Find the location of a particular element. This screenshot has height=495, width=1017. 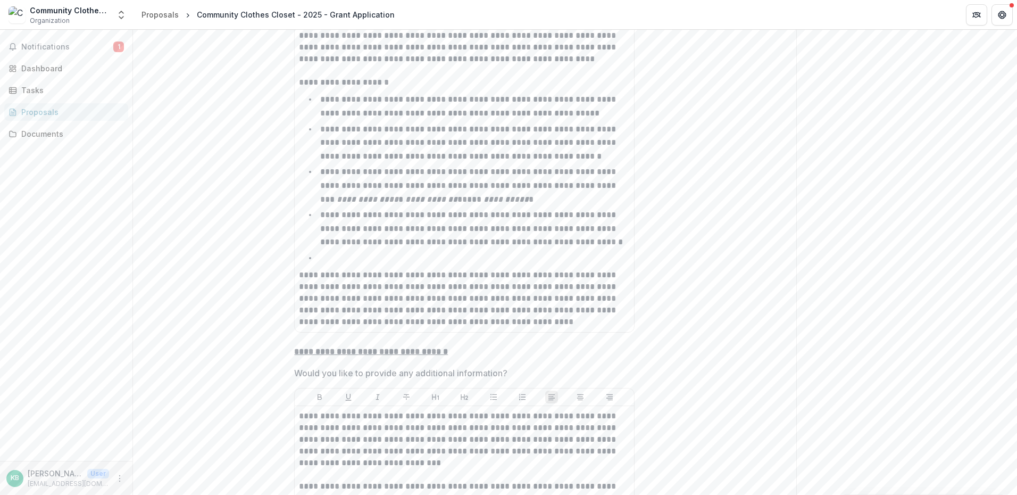

button: Italicize is located at coordinates (378, 397).